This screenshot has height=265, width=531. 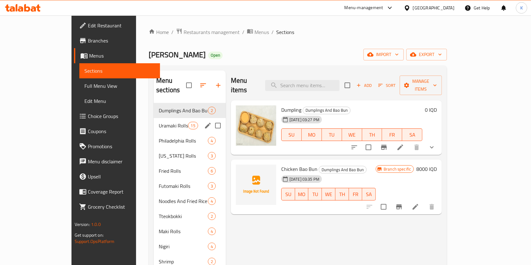 I want to click on span: 6, so click(x=212, y=171).